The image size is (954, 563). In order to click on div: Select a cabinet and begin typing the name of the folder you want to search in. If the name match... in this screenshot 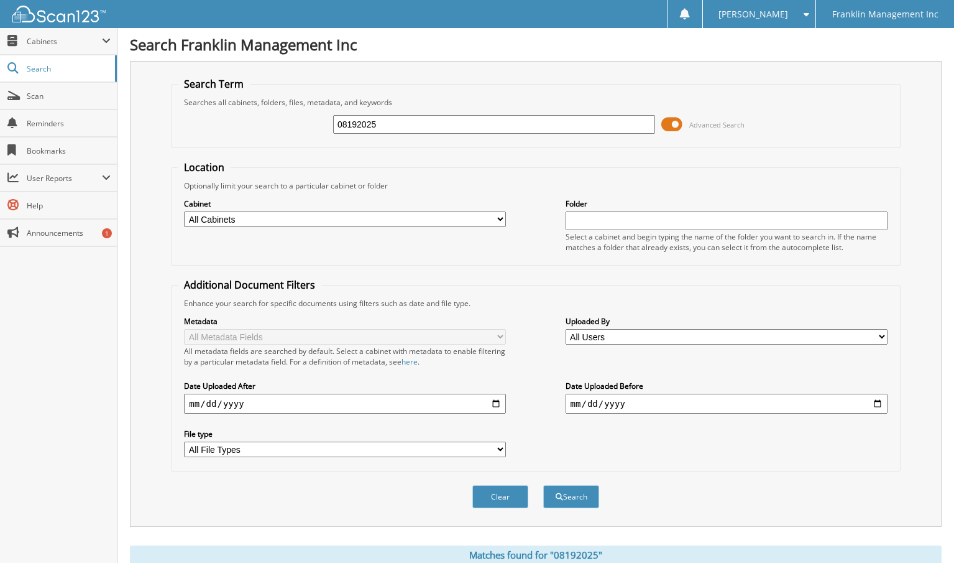, I will do `click(727, 242)`.